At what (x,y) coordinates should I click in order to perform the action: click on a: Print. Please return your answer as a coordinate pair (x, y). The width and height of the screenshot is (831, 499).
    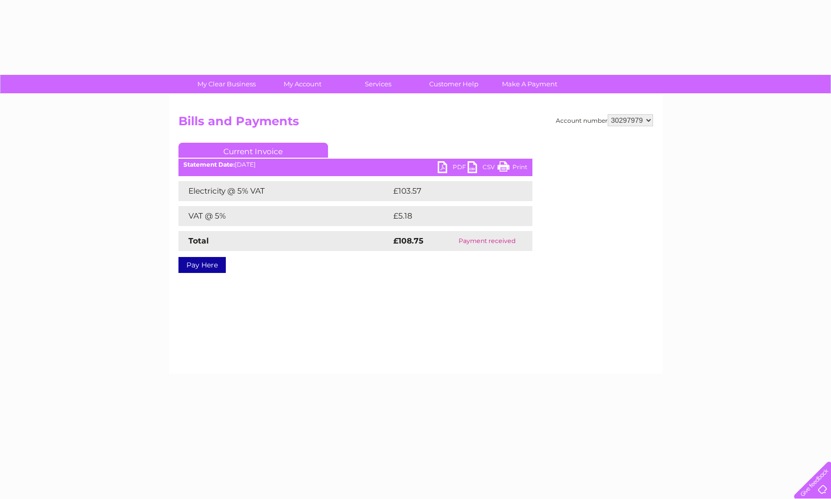
    Looking at the image, I should click on (513, 168).